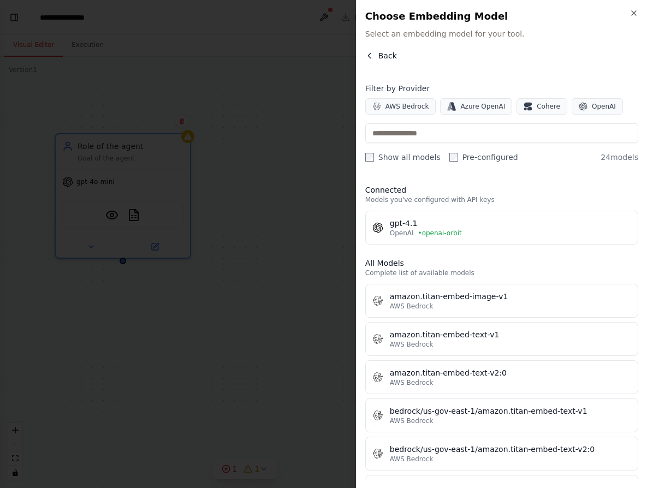 The height and width of the screenshot is (488, 647). Describe the element at coordinates (483, 106) in the screenshot. I see `span: Azure OpenAI` at that location.